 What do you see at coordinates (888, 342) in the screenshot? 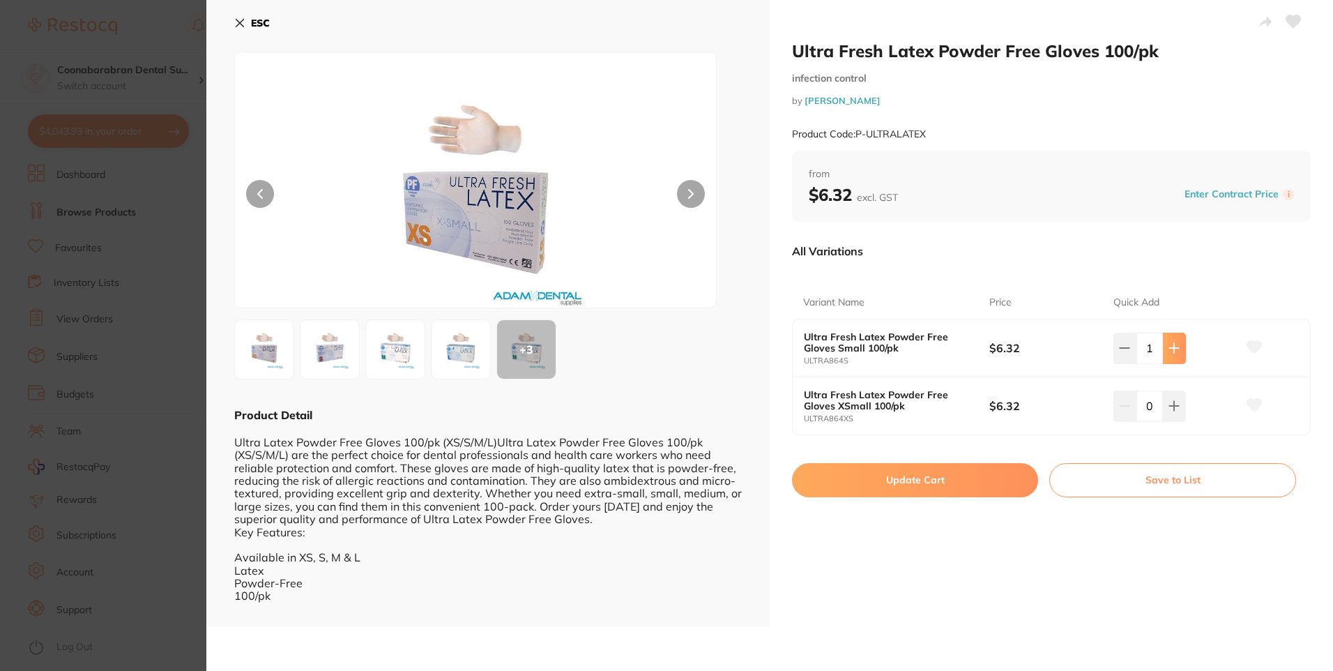
I see `b: Ultra Fresh Latex Powder Free Gloves Small 100/pk` at bounding box center [888, 342].